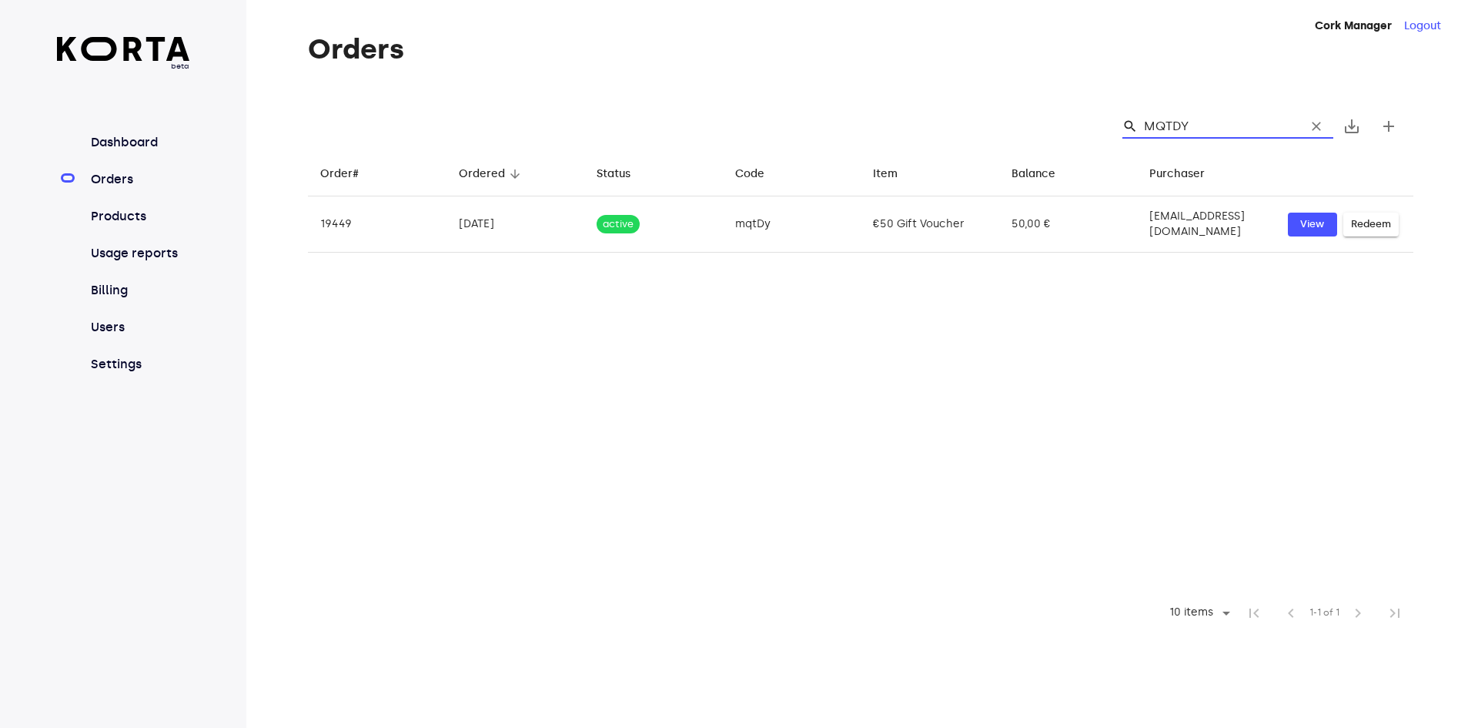 Image resolution: width=1478 pixels, height=728 pixels. I want to click on button: Logout, so click(1423, 26).